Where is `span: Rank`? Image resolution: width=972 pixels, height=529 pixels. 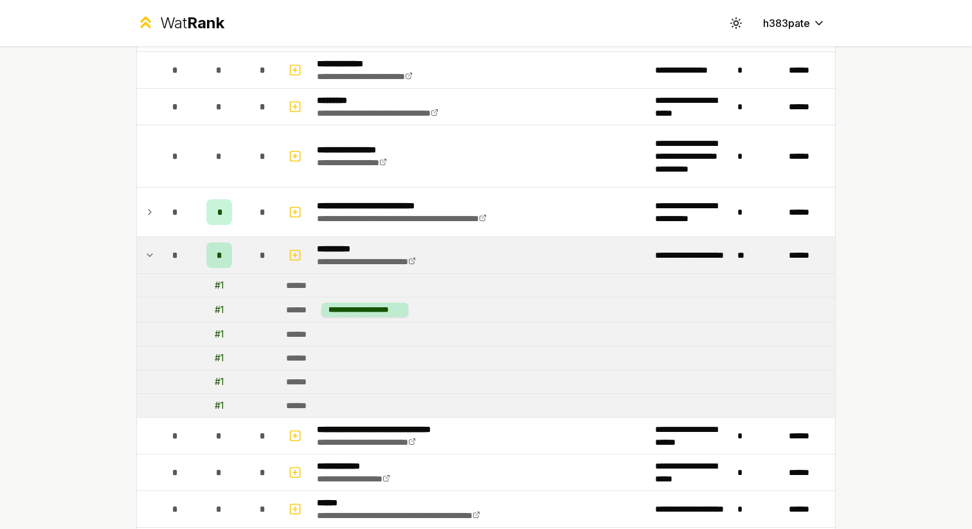
span: Rank is located at coordinates (206, 23).